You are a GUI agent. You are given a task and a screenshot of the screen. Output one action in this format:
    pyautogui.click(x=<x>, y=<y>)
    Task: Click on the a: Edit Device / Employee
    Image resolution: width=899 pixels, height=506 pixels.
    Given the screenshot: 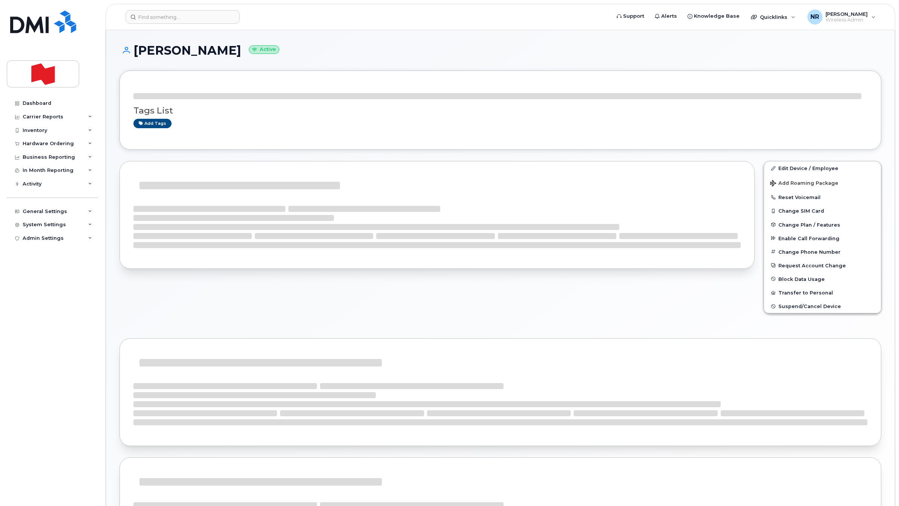 What is the action you would take?
    pyautogui.click(x=822, y=168)
    